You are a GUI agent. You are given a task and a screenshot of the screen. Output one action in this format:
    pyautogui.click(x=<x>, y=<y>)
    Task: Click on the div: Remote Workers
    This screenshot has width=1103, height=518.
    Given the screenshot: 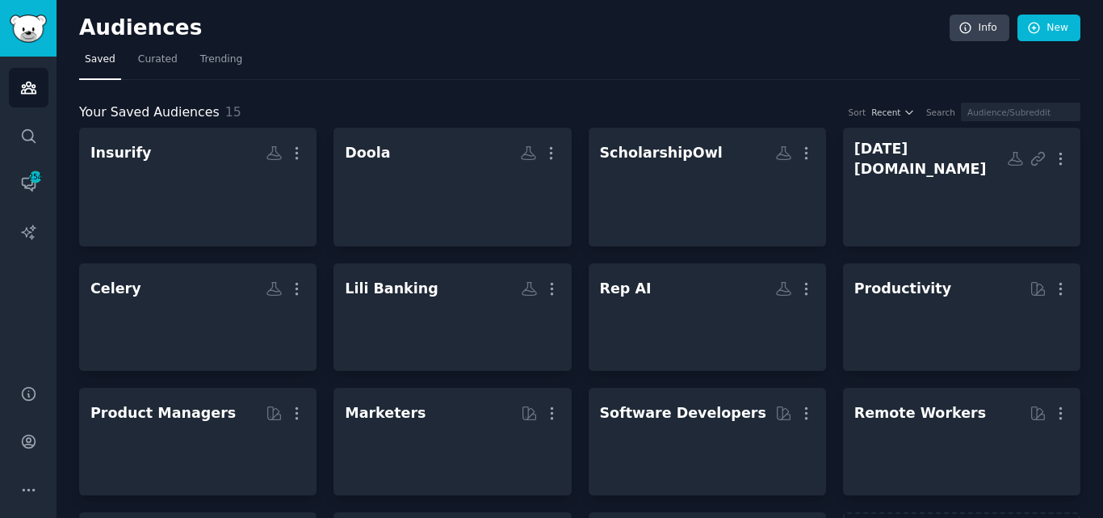 What is the action you would take?
    pyautogui.click(x=920, y=413)
    